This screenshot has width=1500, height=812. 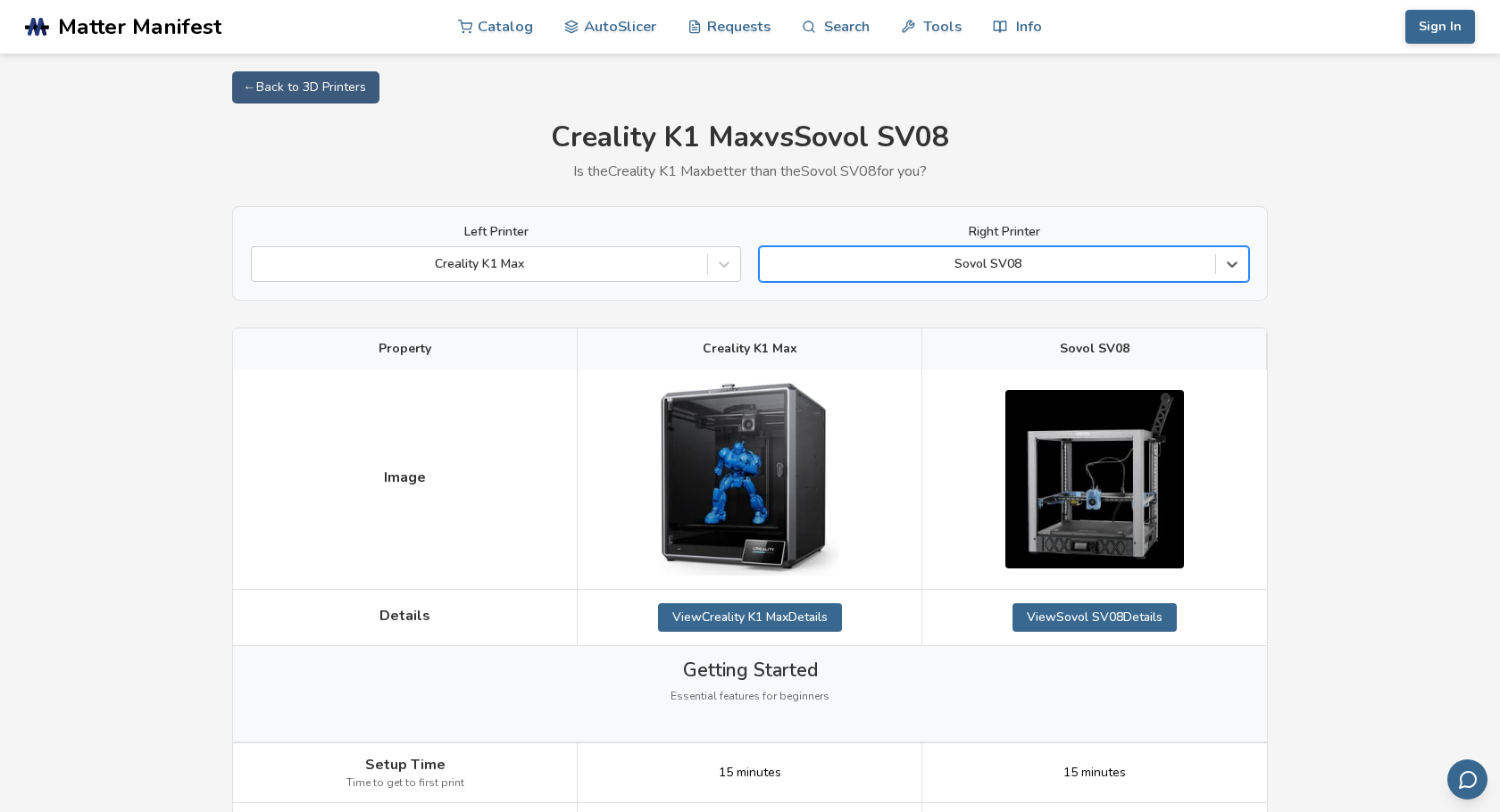 What do you see at coordinates (1095, 618) in the screenshot?
I see `a: ViewSovol SV08Details` at bounding box center [1095, 618].